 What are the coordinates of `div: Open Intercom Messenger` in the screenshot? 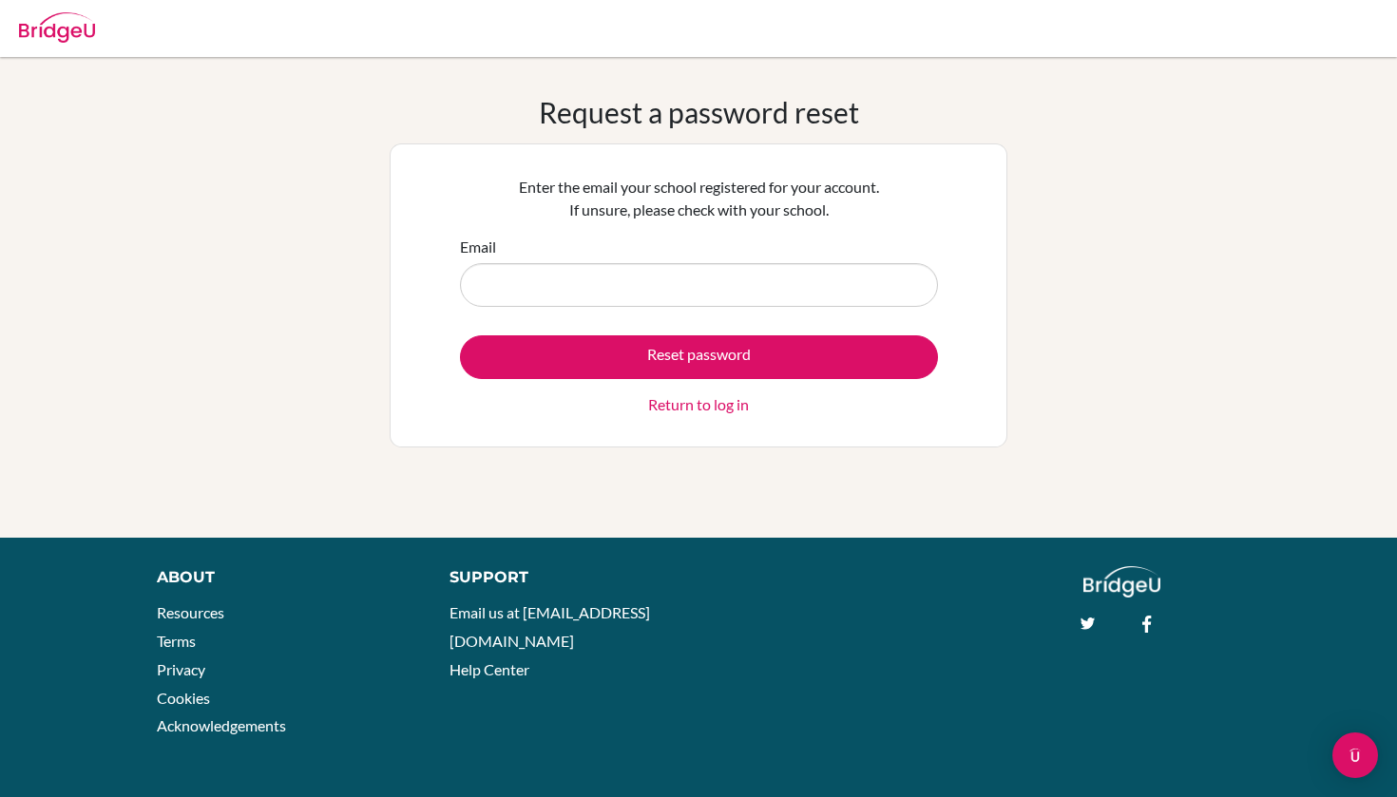 It's located at (1355, 755).